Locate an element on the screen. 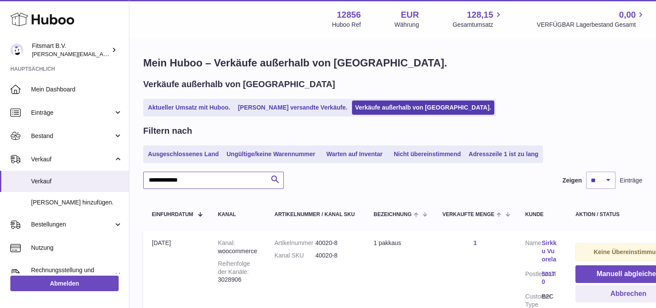  dt: Artikelnummer is located at coordinates (295, 243).